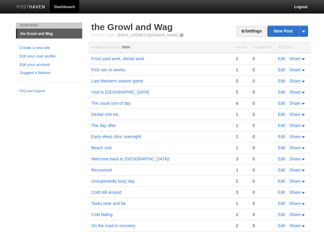 The width and height of the screenshot is (324, 232). What do you see at coordinates (113, 226) in the screenshot?
I see `a: On the road to recovery` at bounding box center [113, 226].